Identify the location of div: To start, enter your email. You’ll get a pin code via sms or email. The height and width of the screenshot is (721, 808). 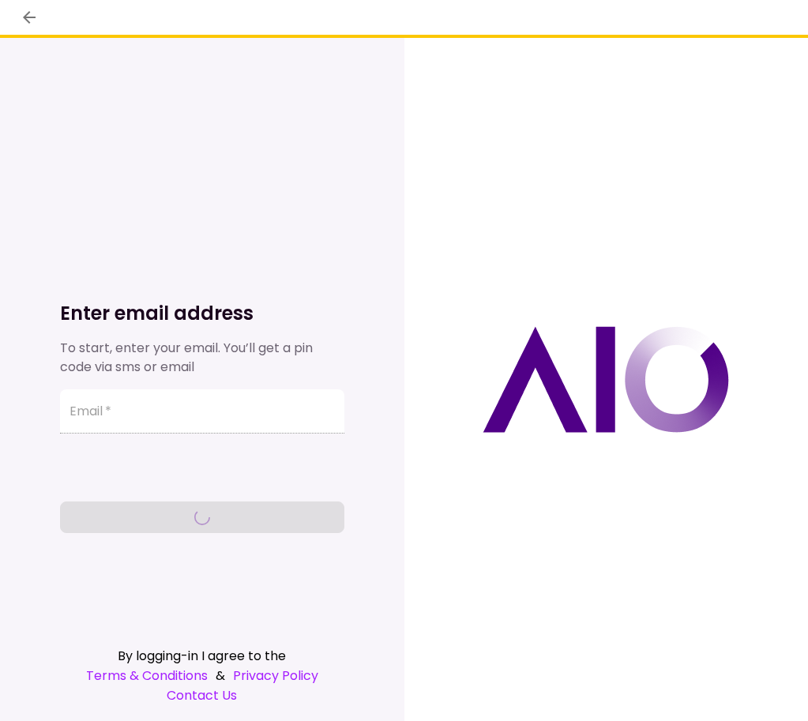
(202, 358).